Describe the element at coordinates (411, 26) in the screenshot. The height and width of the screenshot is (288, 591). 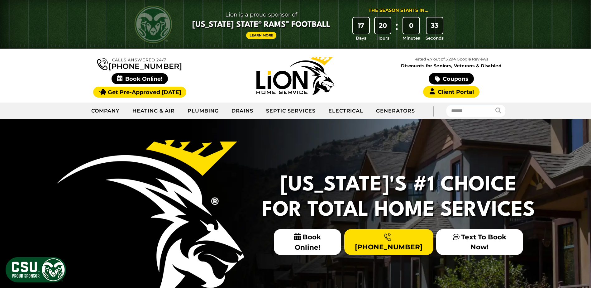
I see `div: 0` at that location.